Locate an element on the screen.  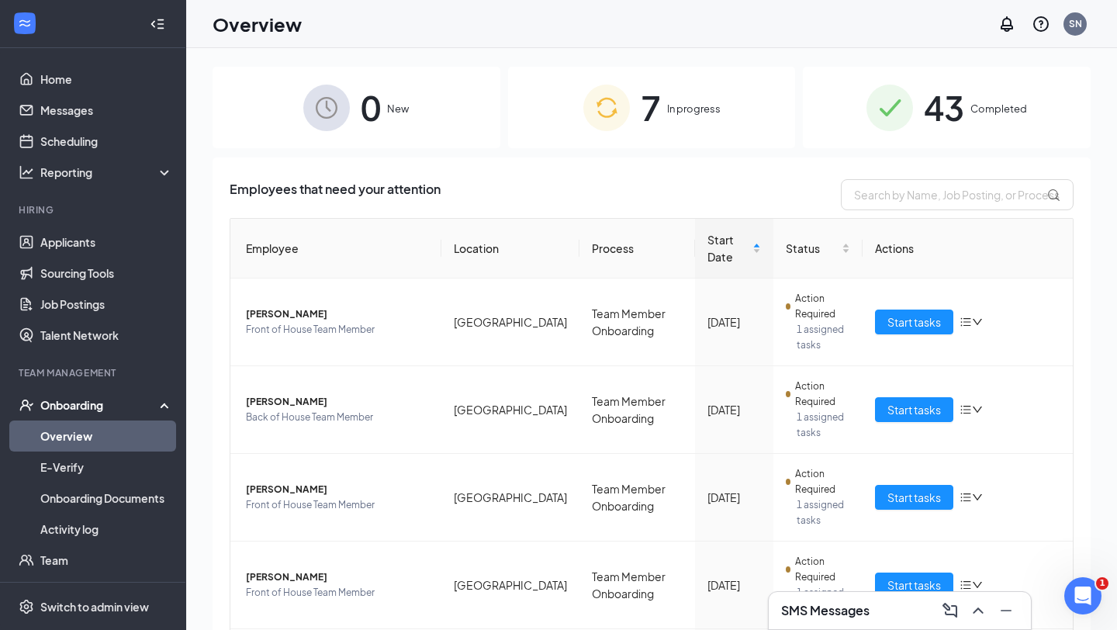
svg: ChevronUp is located at coordinates (978, 610).